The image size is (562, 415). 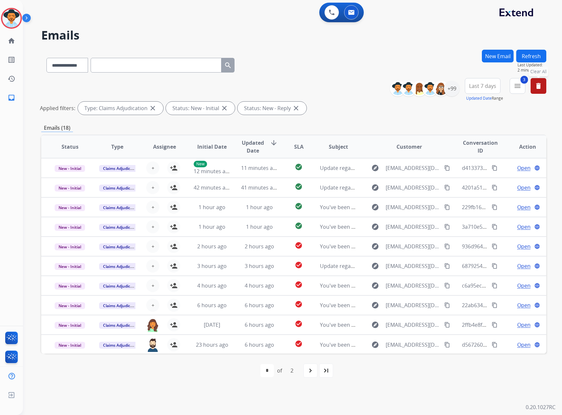 What do you see at coordinates (260, 168) in the screenshot?
I see `span: 11 minutes ago` at bounding box center [260, 168].